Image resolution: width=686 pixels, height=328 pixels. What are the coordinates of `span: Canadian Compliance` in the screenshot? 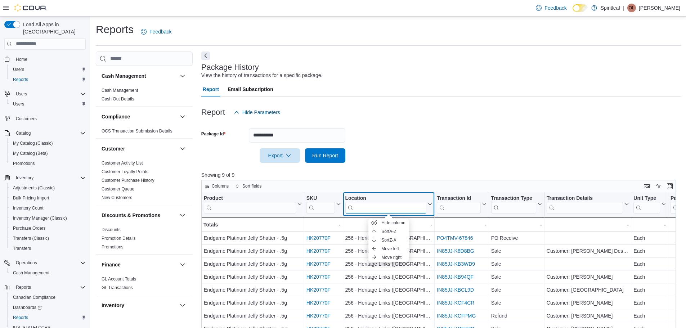 It's located at (34, 297).